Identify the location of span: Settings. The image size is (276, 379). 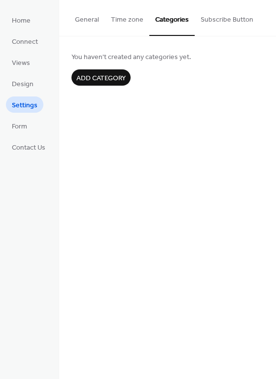
(25, 105).